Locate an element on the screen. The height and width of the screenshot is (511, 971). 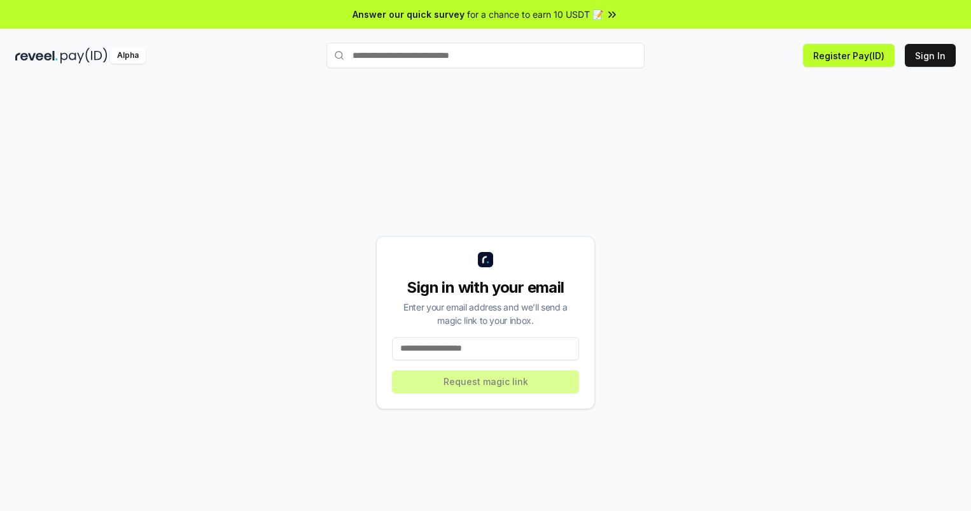
div: Sign in with your email is located at coordinates (485, 288).